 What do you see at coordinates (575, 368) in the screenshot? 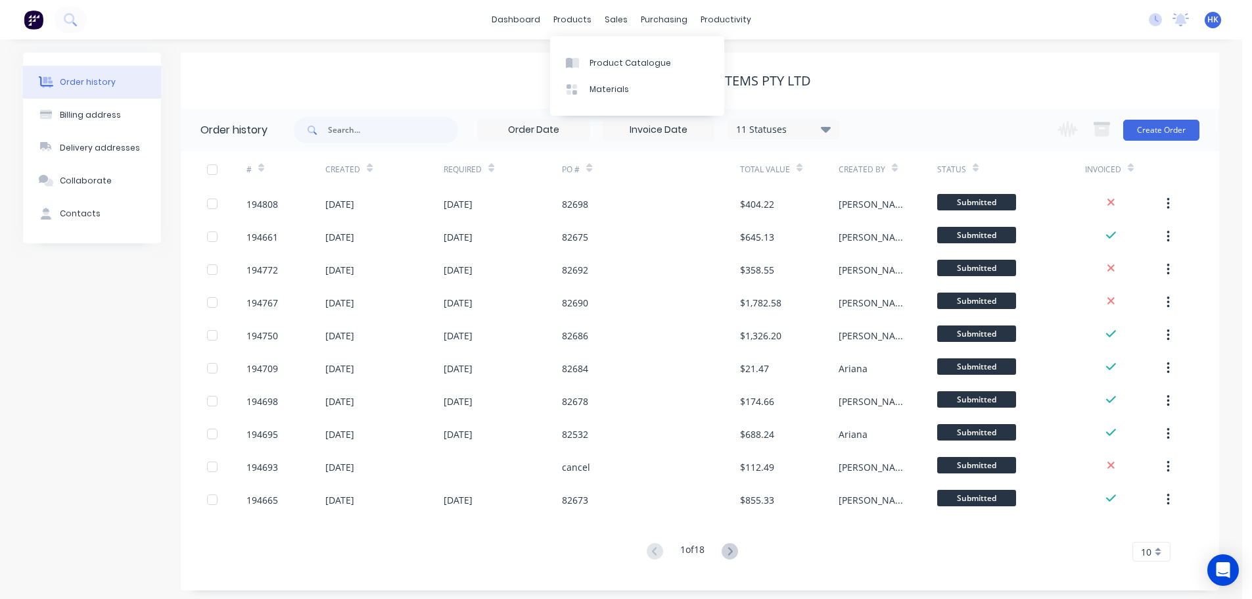
I see `div: 82684` at bounding box center [575, 368].